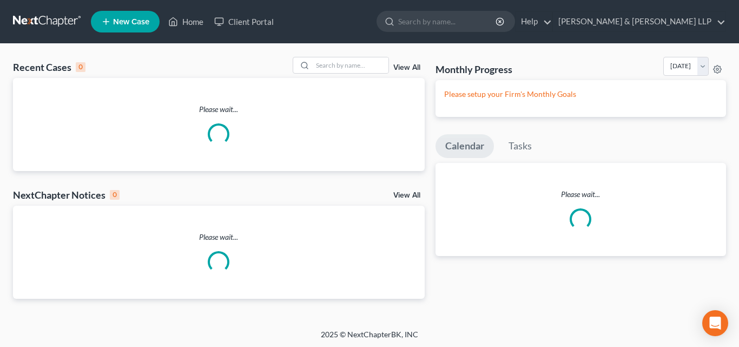 The image size is (739, 347). I want to click on span: New Case, so click(131, 22).